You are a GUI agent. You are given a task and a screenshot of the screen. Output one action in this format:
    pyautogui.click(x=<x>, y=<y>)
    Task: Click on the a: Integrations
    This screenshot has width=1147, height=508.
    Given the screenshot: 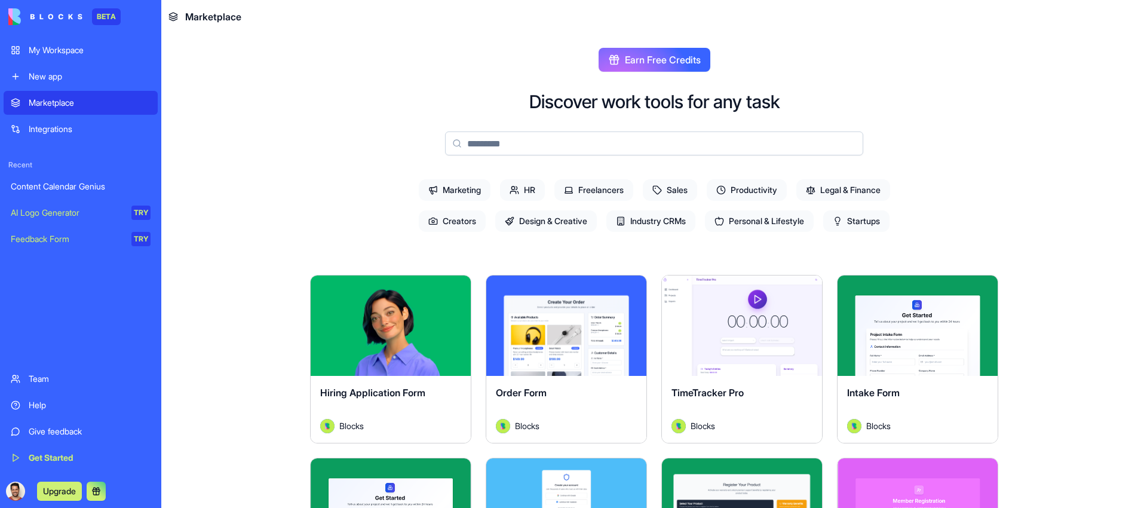 What is the action you would take?
    pyautogui.click(x=81, y=129)
    